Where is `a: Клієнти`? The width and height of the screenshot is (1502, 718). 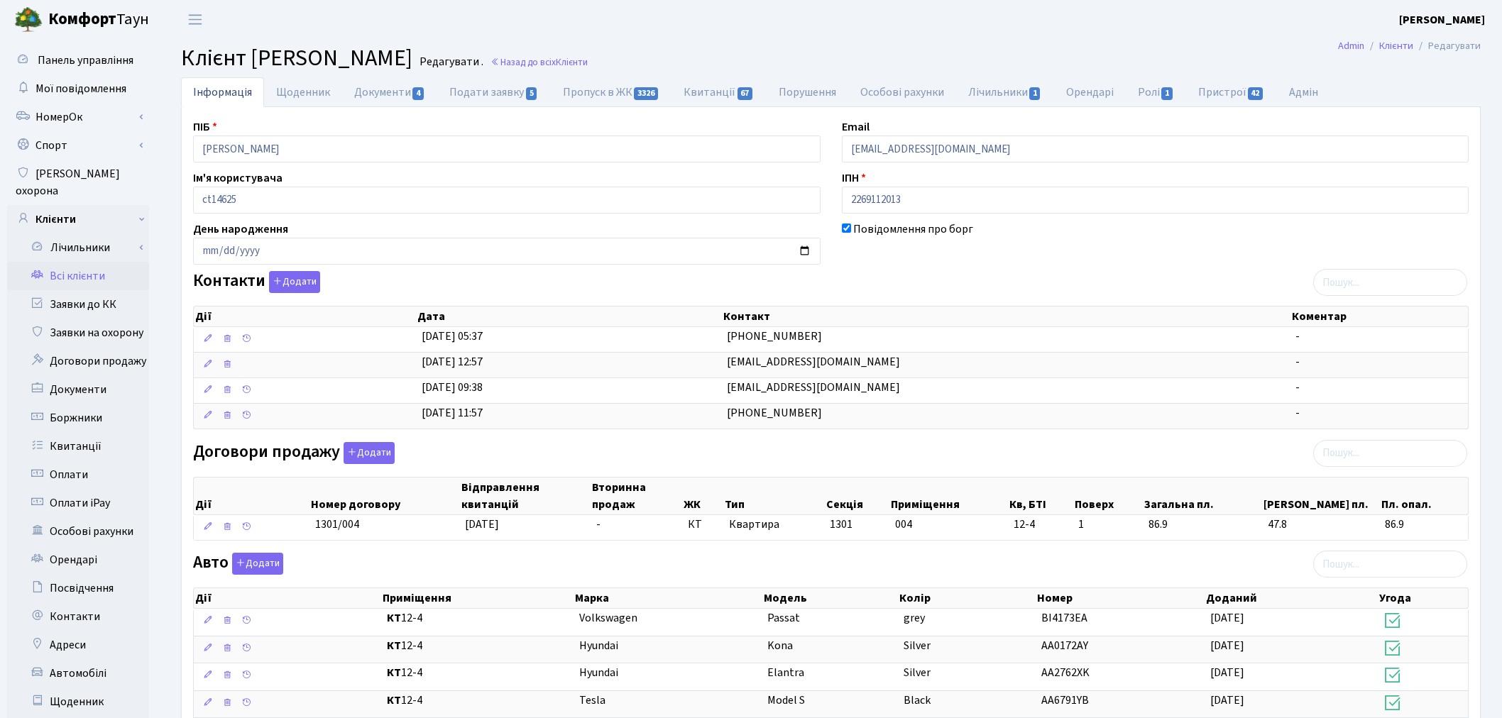 a: Клієнти is located at coordinates (1397, 45).